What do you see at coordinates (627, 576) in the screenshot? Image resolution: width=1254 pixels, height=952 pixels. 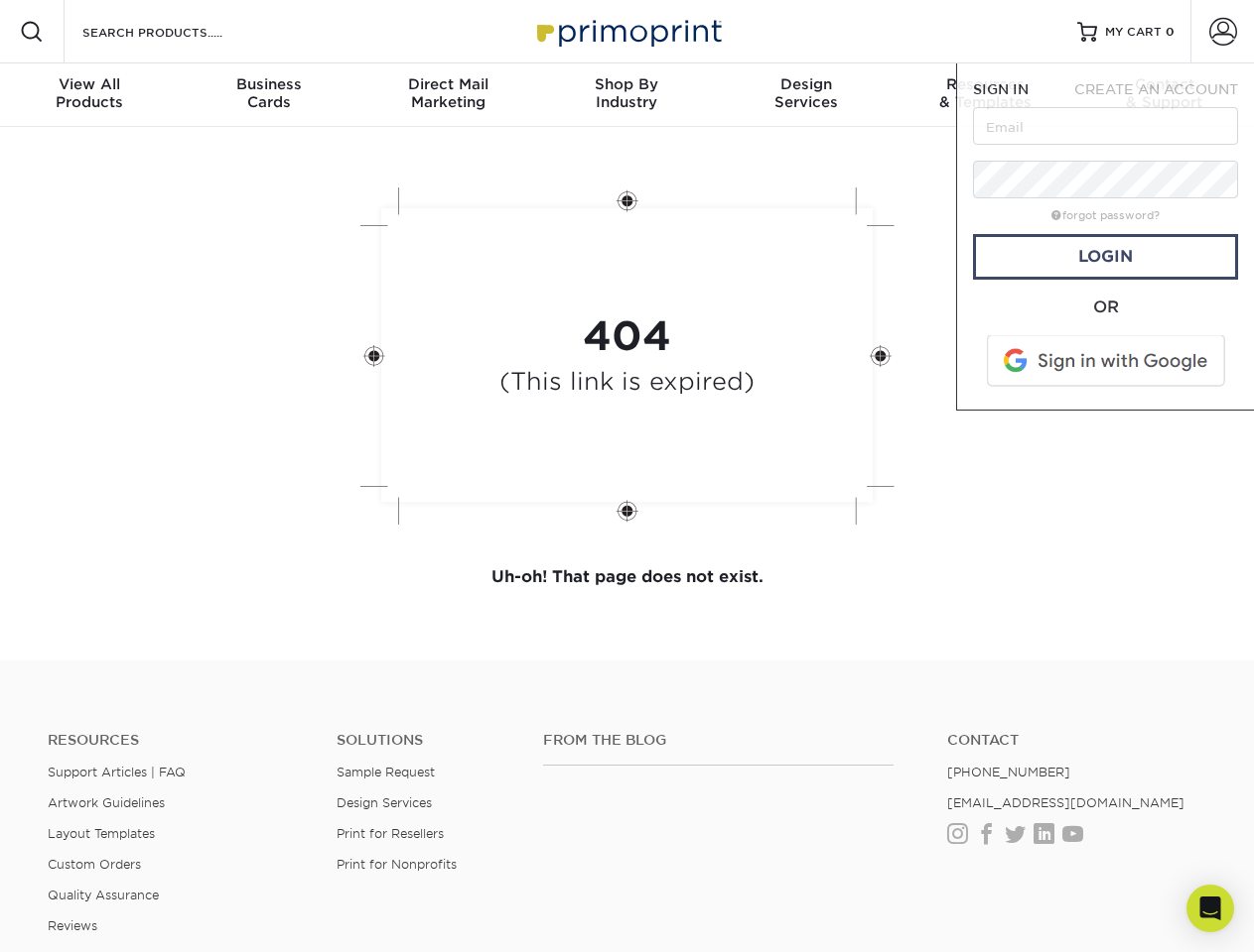 I see `strong: Uh-oh! That page does not exist.` at bounding box center [627, 576].